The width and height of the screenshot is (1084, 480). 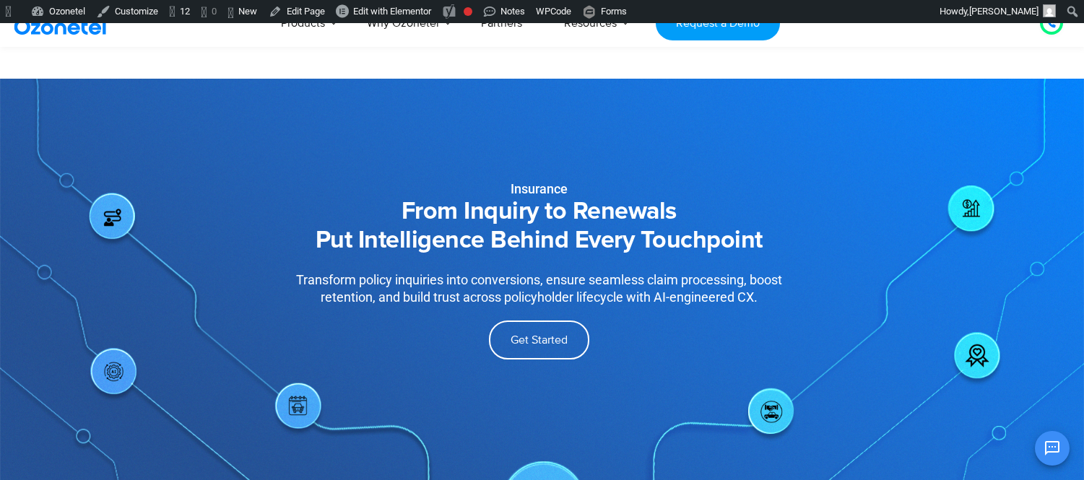 What do you see at coordinates (540, 289) in the screenshot?
I see `div: Transform policy inquiries into conversions, ensure seamless claim processing, boost retention, a...` at bounding box center [540, 289].